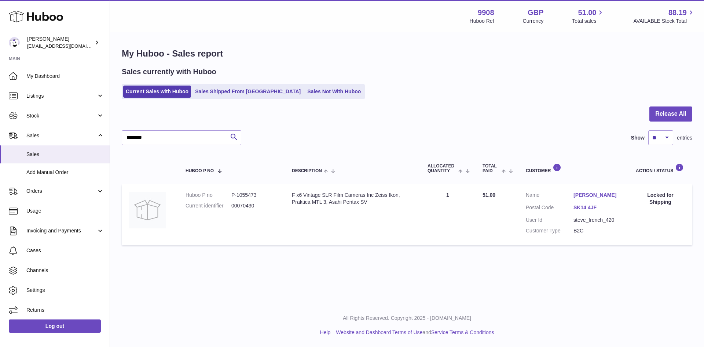 This screenshot has height=347, width=704. I want to click on span: Cases, so click(65, 250).